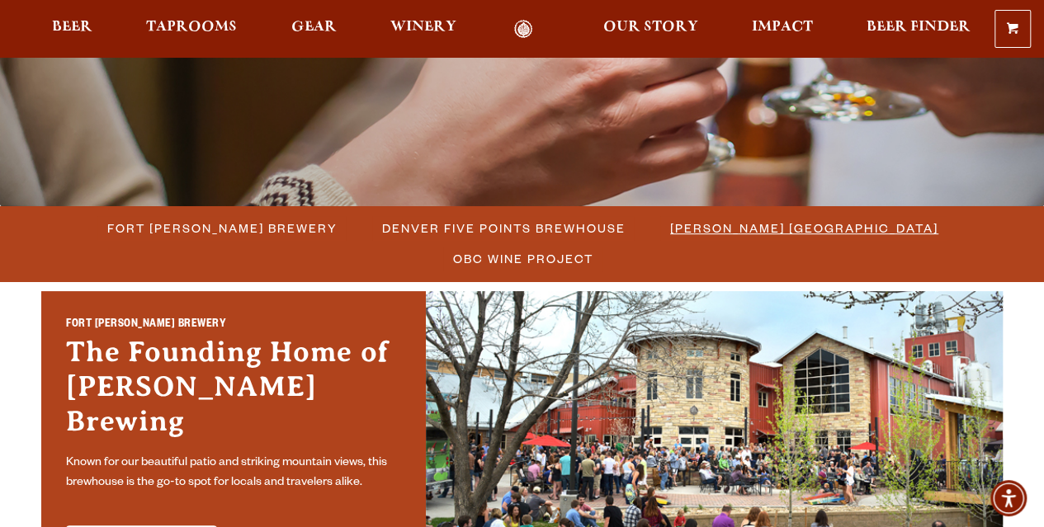  I want to click on span: Winery, so click(423, 27).